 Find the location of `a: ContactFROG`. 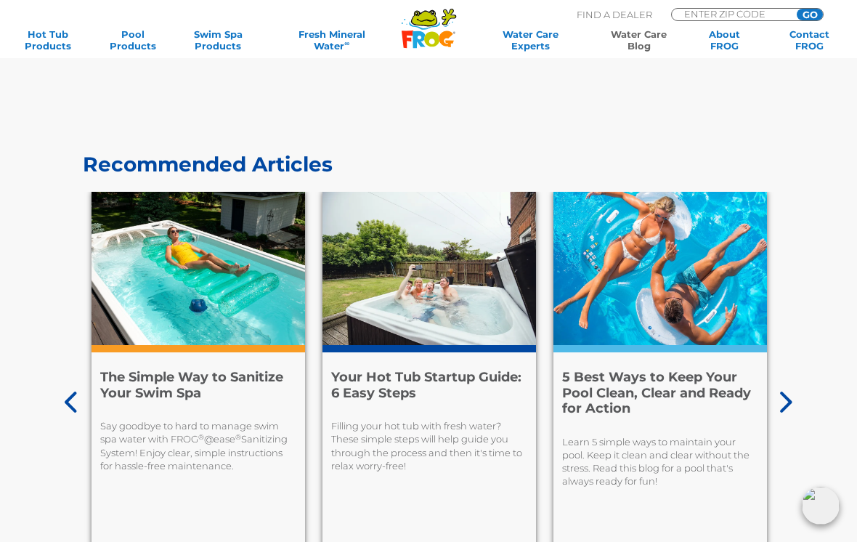

a: ContactFROG is located at coordinates (809, 40).